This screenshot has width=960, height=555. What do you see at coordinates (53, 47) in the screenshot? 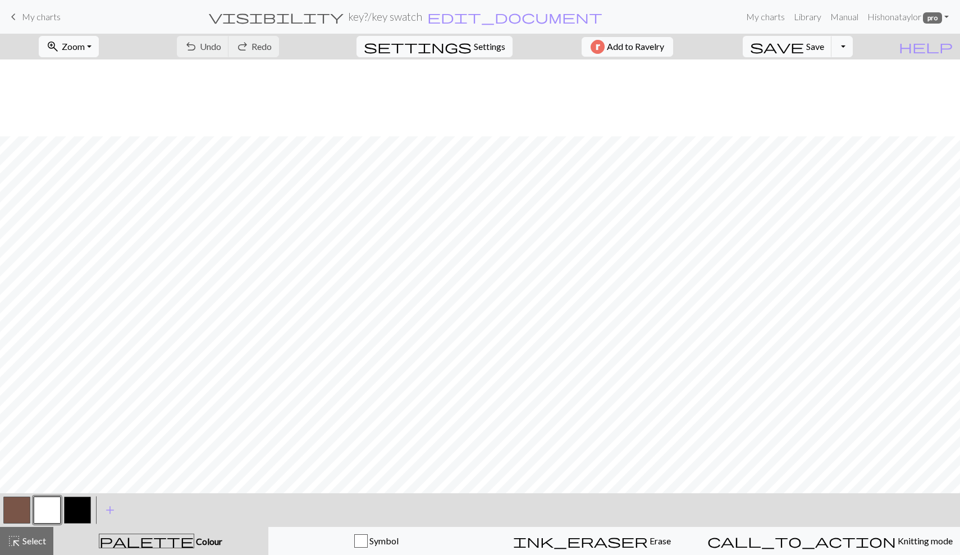
I see `span: zoom_in` at bounding box center [53, 47].